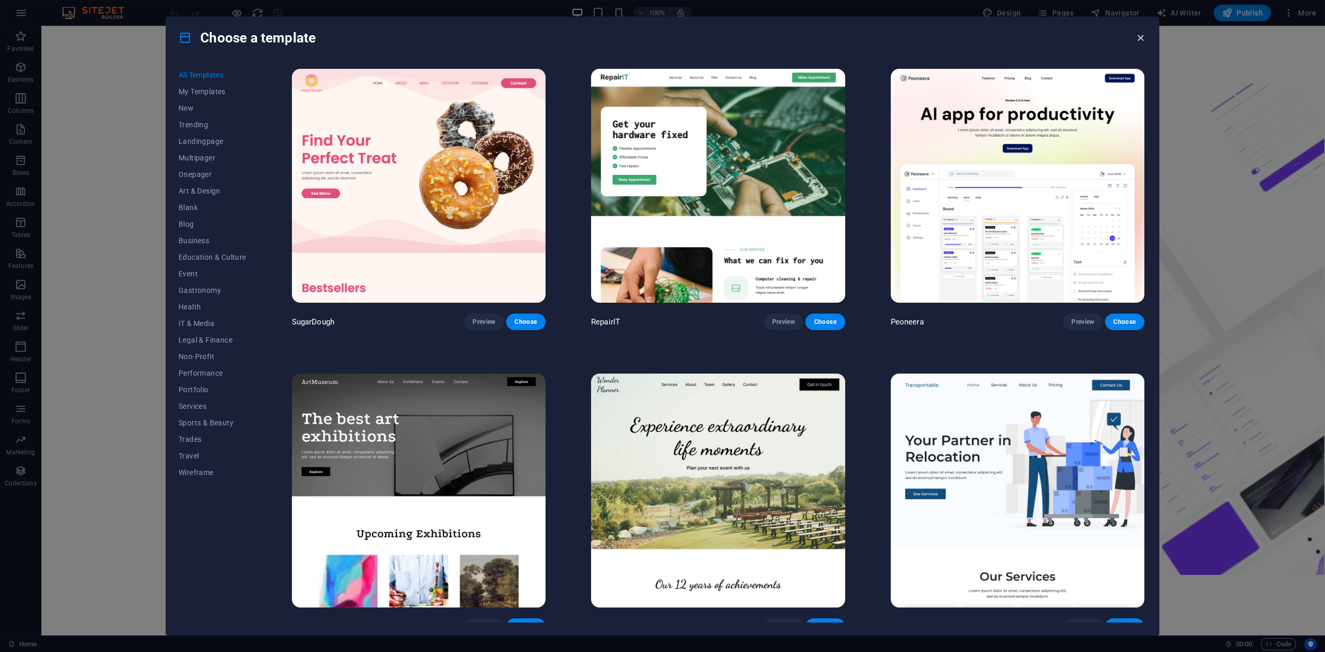 The width and height of the screenshot is (1325, 652). What do you see at coordinates (212, 75) in the screenshot?
I see `span: All Templates` at bounding box center [212, 75].